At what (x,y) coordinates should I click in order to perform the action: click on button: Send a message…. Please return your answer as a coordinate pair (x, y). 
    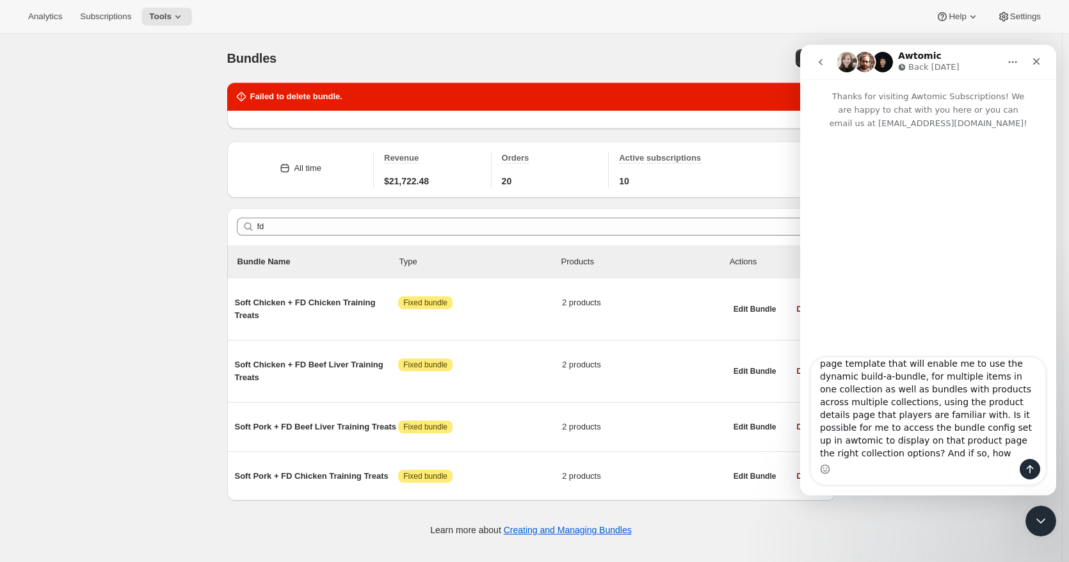
    Looking at the image, I should click on (230, 425).